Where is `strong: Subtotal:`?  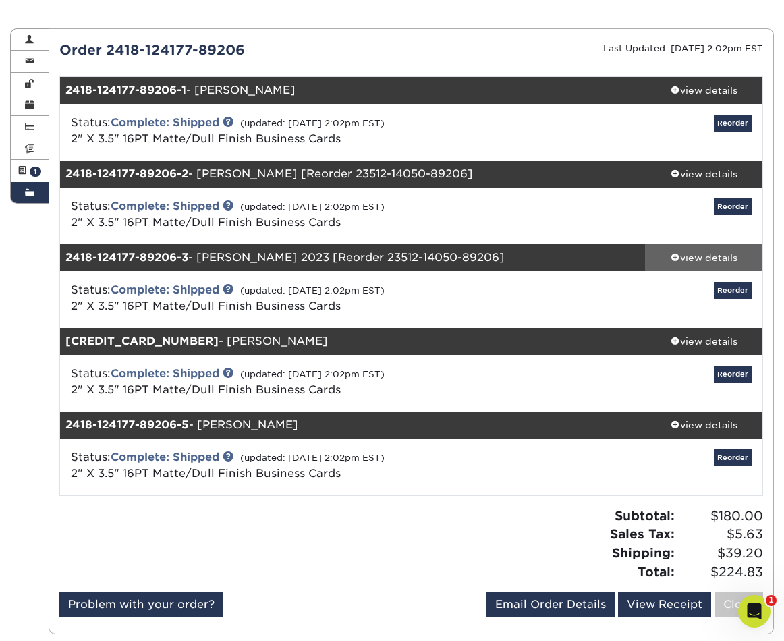 strong: Subtotal: is located at coordinates (644, 515).